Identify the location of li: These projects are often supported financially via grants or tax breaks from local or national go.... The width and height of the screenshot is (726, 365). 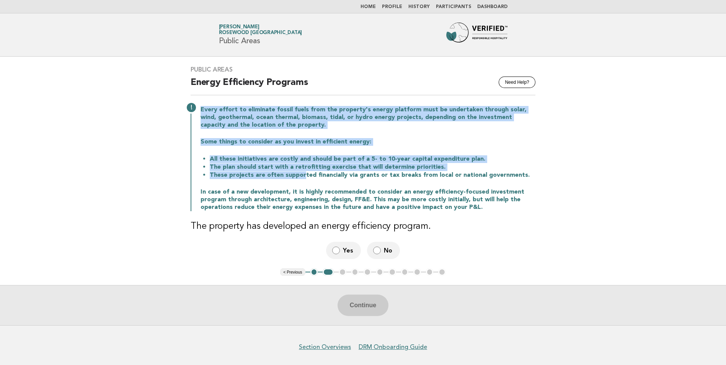
(372, 175).